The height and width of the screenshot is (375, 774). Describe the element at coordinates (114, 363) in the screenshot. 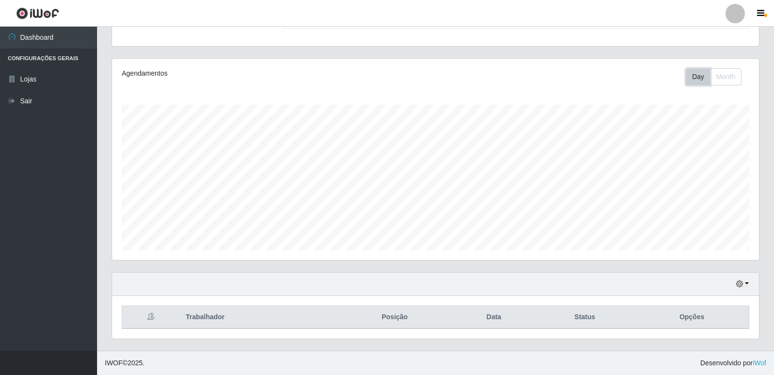

I see `span: IWOF` at that location.